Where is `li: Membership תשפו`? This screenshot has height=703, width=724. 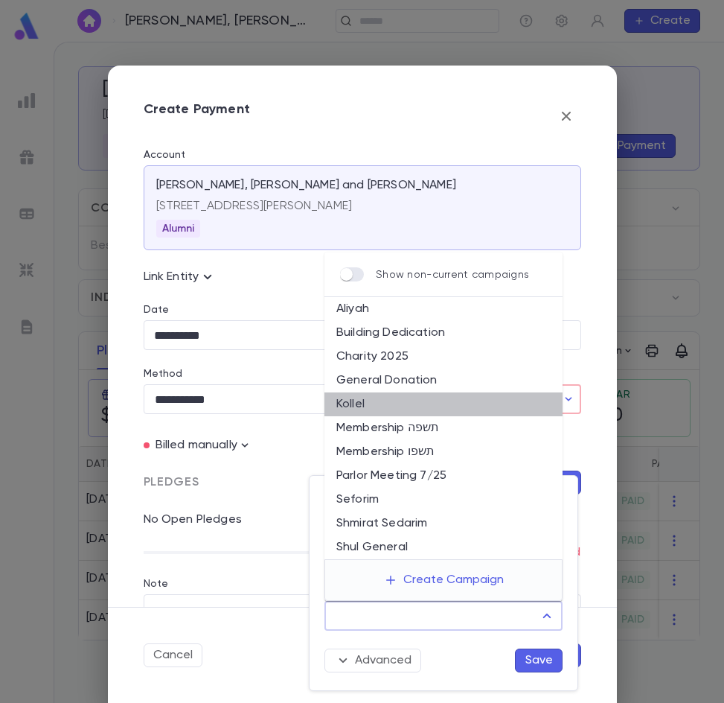
li: Membership תשפו is located at coordinates (444, 452).